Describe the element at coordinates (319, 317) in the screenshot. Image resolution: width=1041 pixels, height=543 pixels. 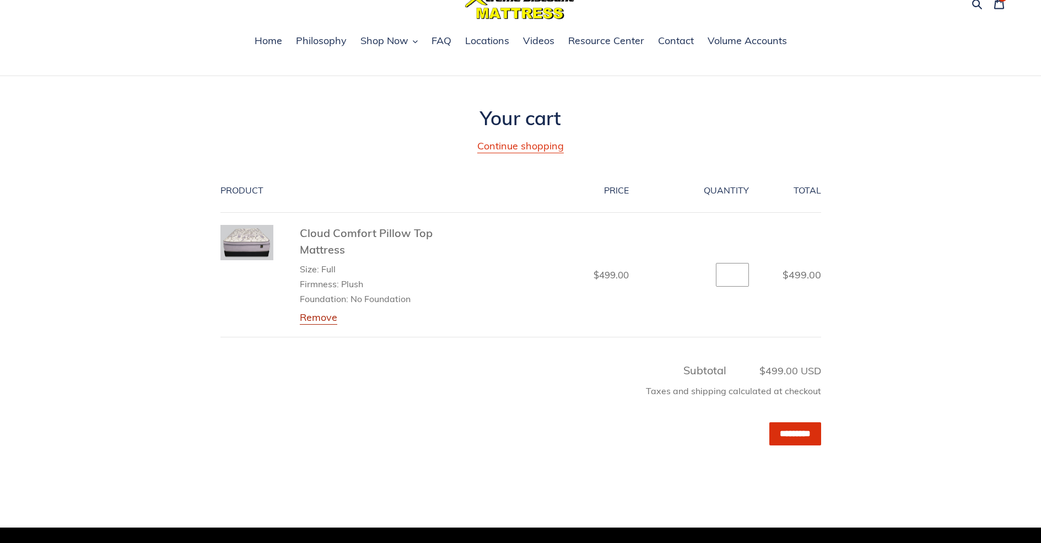
I see `a: Remove Cloud Comfort Pillow Top Mattress - Full / Plush / No Foundation` at that location.